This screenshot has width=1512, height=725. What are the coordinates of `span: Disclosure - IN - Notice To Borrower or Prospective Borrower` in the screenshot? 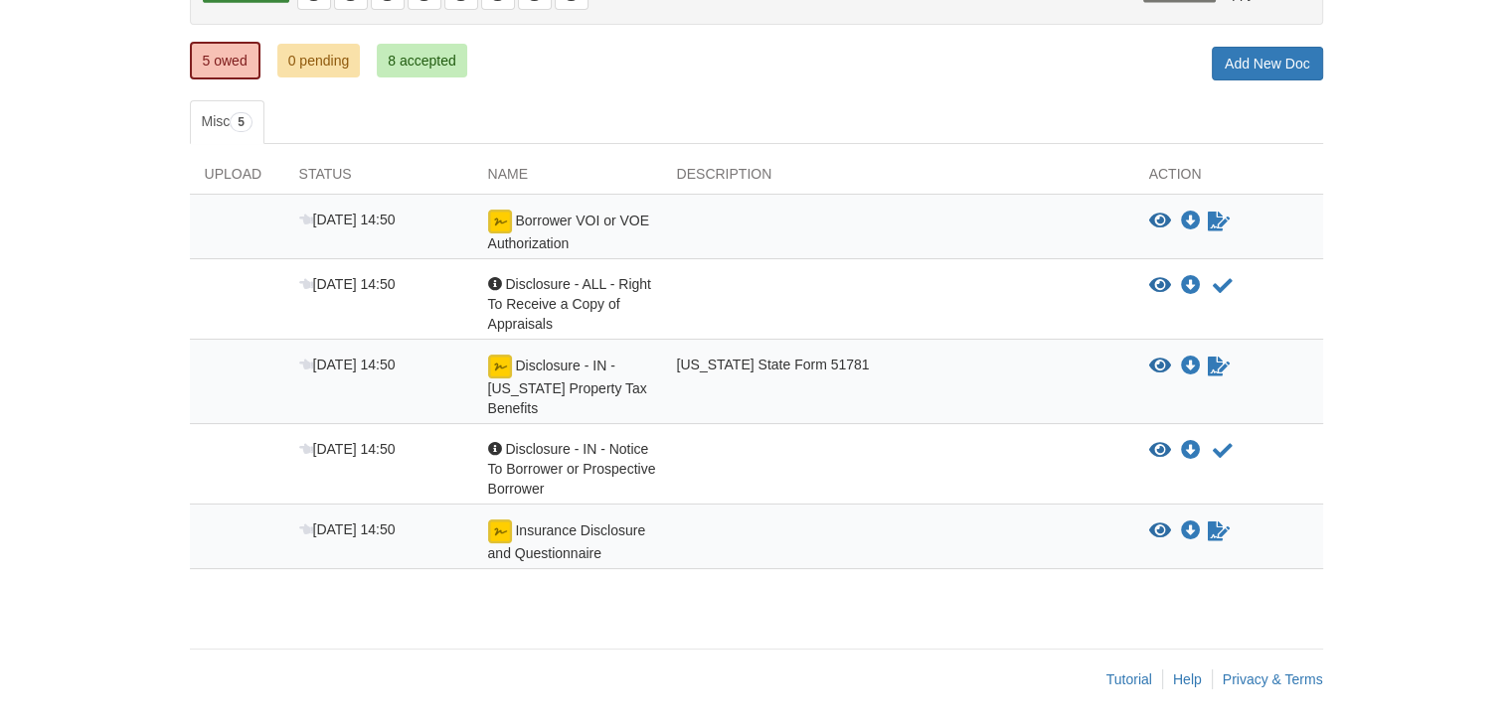 It's located at (571, 469).